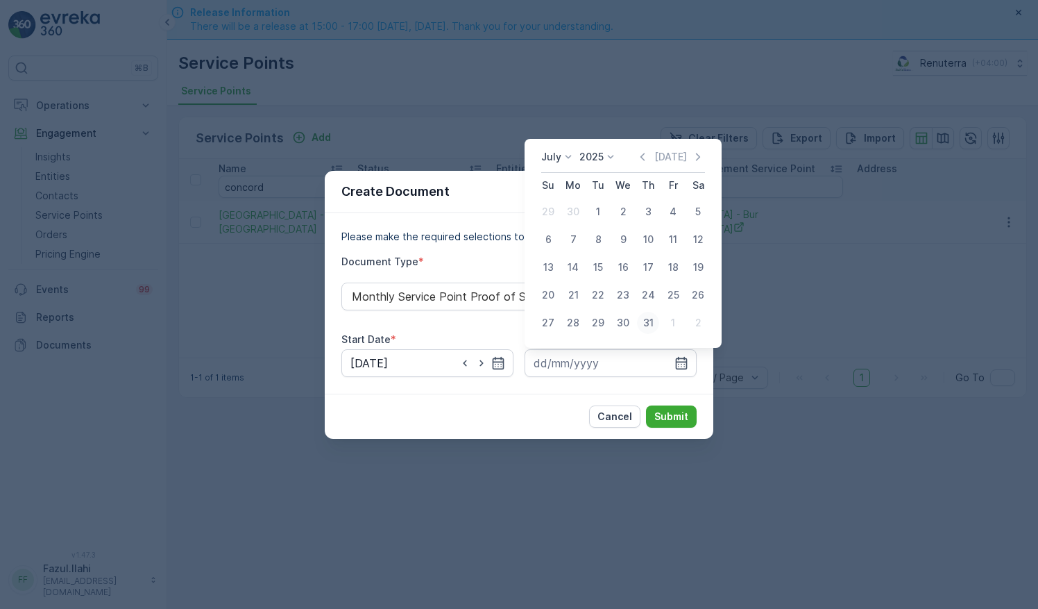 Image resolution: width=1038 pixels, height=609 pixels. I want to click on label: Start Date, so click(366, 339).